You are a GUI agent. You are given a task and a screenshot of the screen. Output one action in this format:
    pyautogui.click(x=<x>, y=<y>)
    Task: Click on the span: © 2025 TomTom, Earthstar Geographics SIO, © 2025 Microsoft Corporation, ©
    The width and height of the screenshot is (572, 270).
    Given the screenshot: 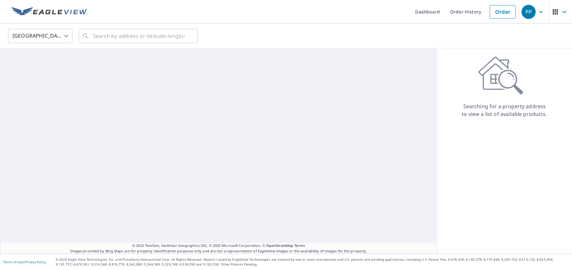 What is the action you would take?
    pyautogui.click(x=218, y=246)
    